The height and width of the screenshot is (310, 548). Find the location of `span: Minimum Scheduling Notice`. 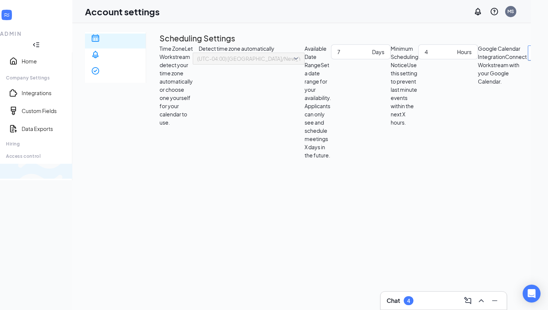

span: Minimum Scheduling Notice is located at coordinates (404, 57).